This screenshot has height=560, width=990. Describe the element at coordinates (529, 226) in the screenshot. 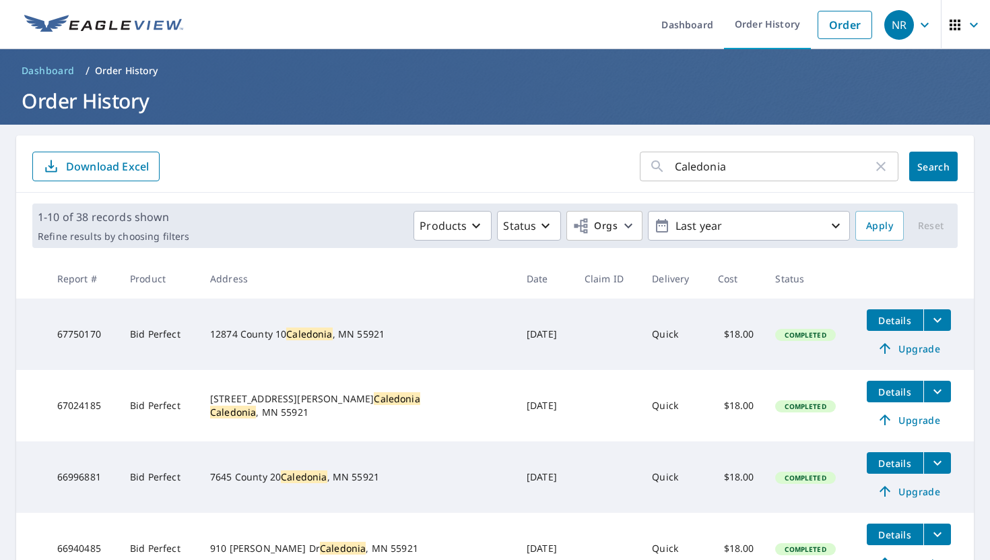

I see `button: Status` at that location.